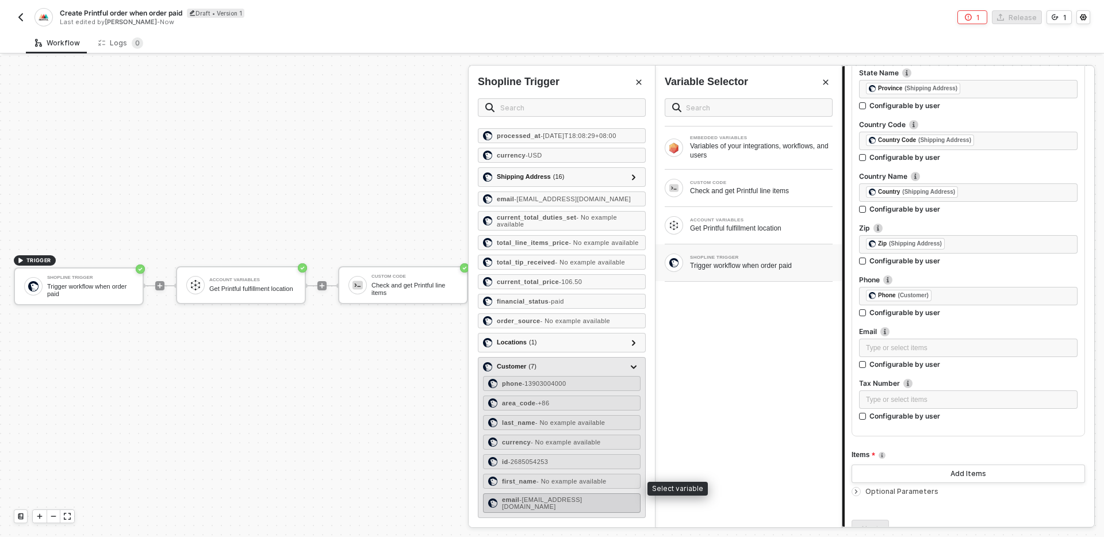  I want to click on div: ACCOUNT VARIABLES, so click(761, 220).